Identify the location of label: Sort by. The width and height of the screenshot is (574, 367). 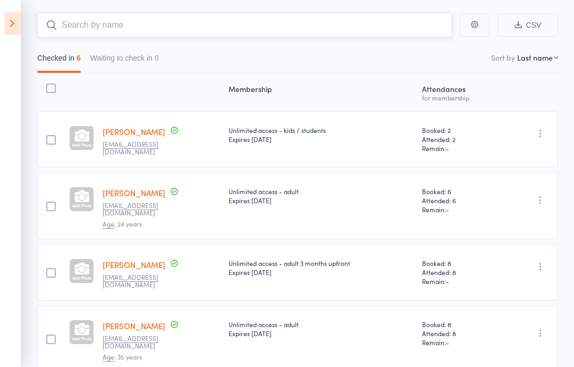
(503, 57).